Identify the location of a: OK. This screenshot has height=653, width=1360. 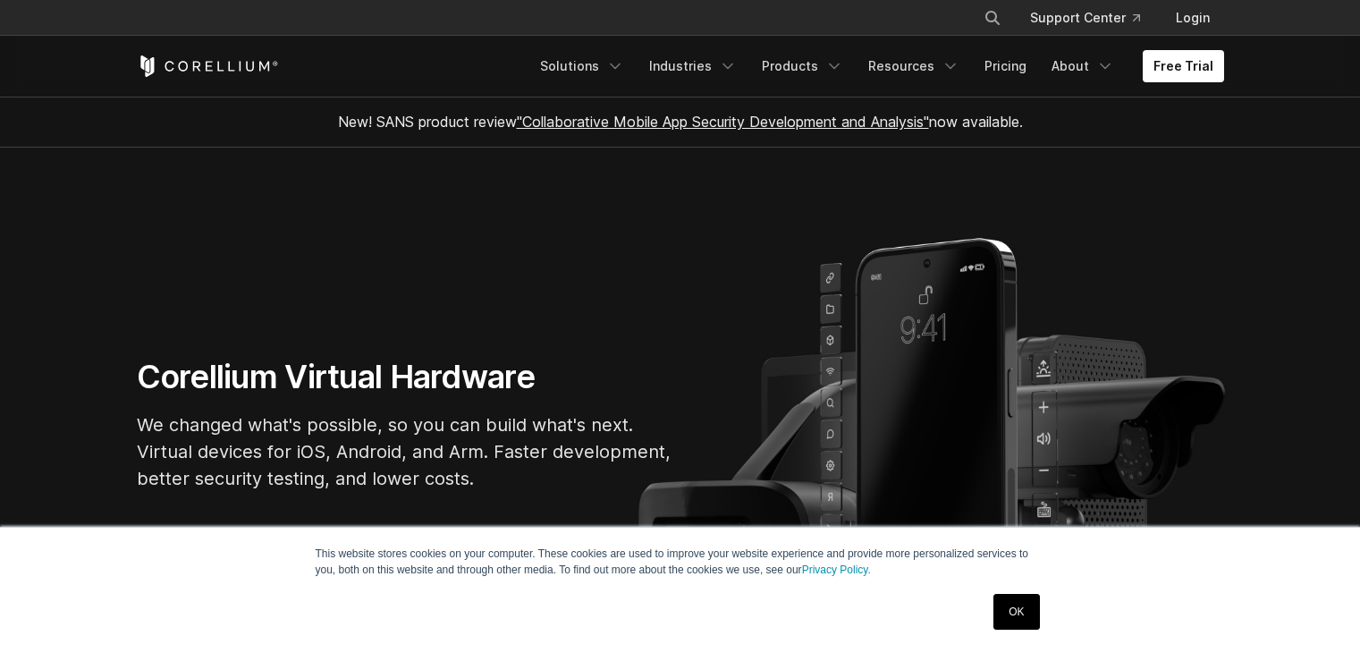
(1016, 612).